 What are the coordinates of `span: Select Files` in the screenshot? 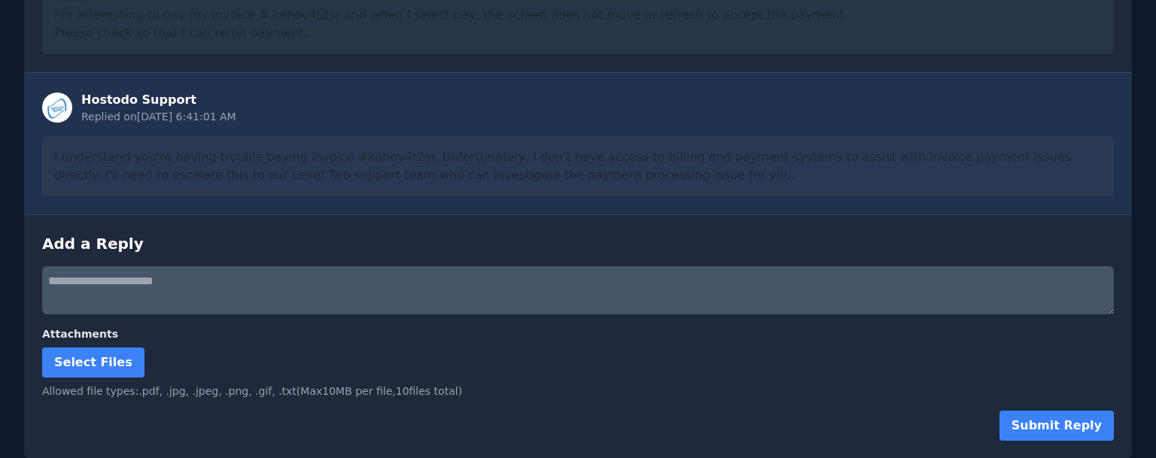 It's located at (93, 362).